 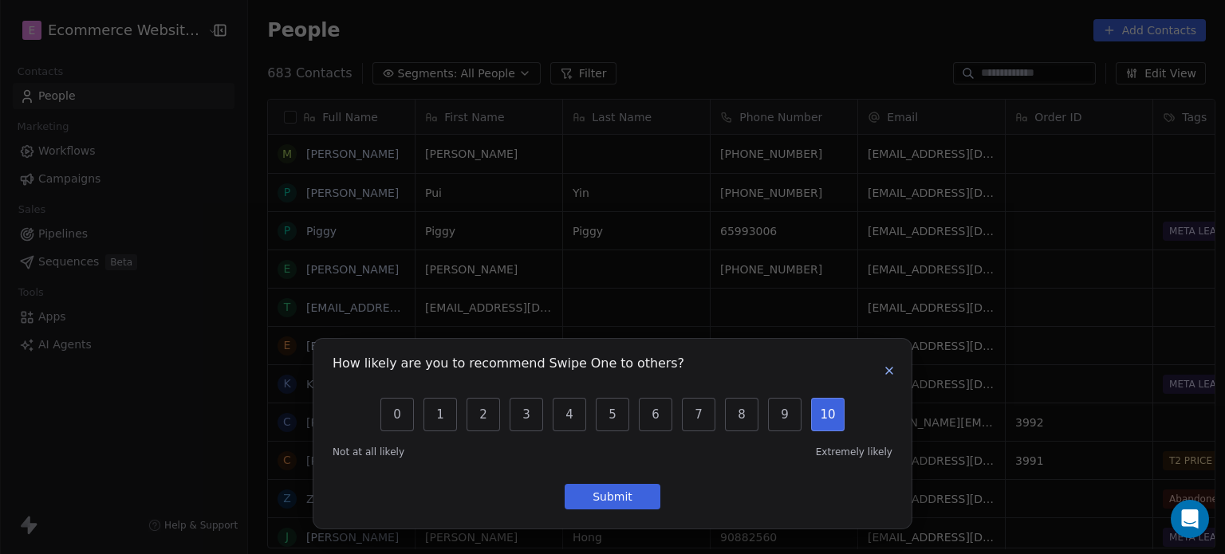 What do you see at coordinates (742, 415) in the screenshot?
I see `button: 8` at bounding box center [742, 415].